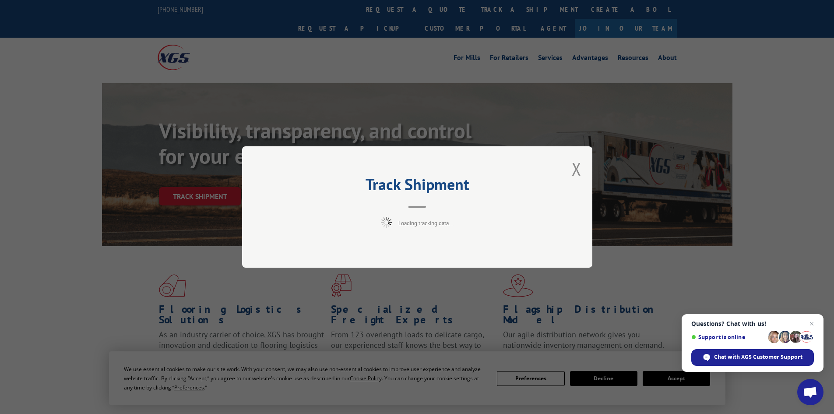 This screenshot has width=834, height=414. I want to click on span: Close chat, so click(812, 324).